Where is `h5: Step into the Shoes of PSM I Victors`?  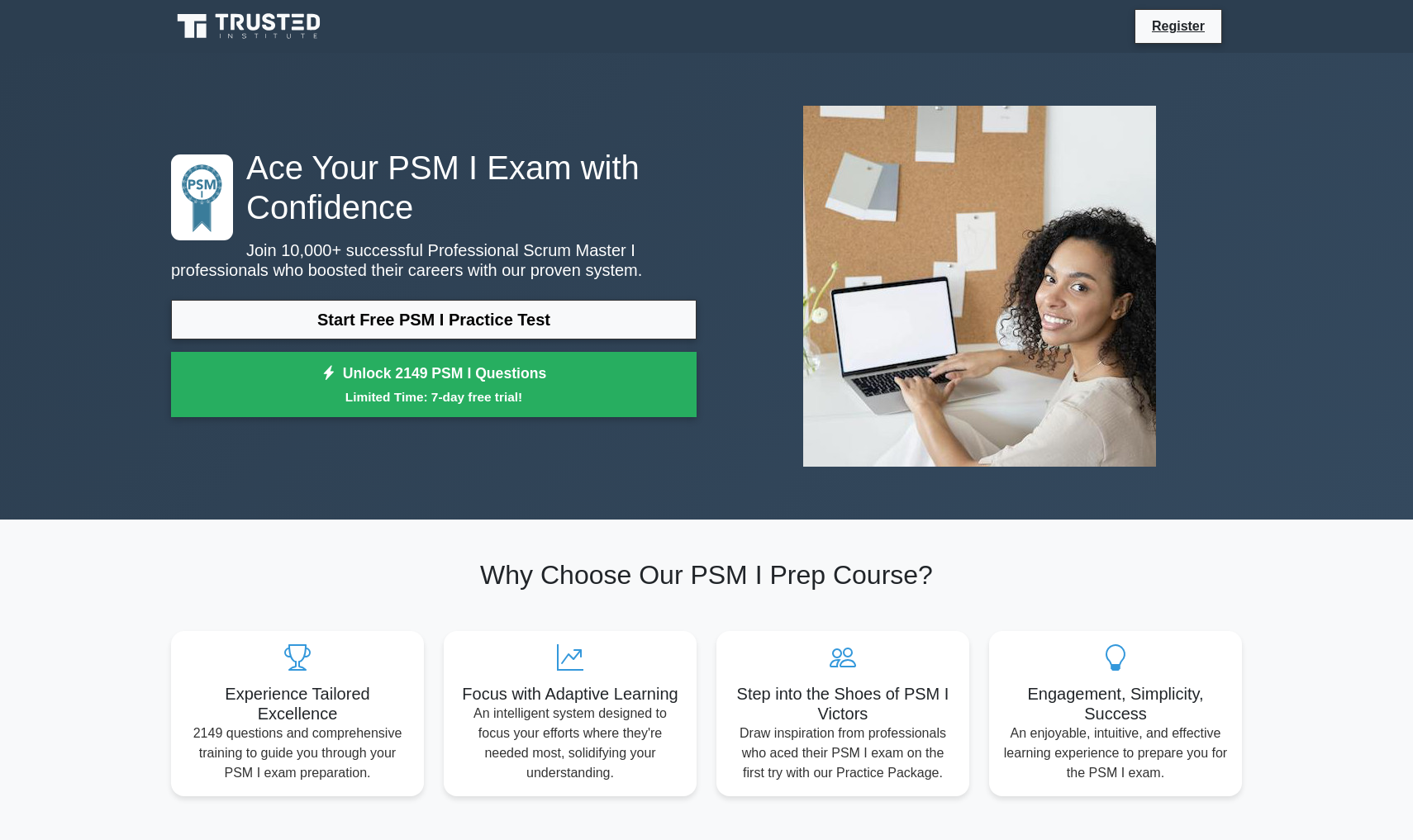
h5: Step into the Shoes of PSM I Victors is located at coordinates (843, 704).